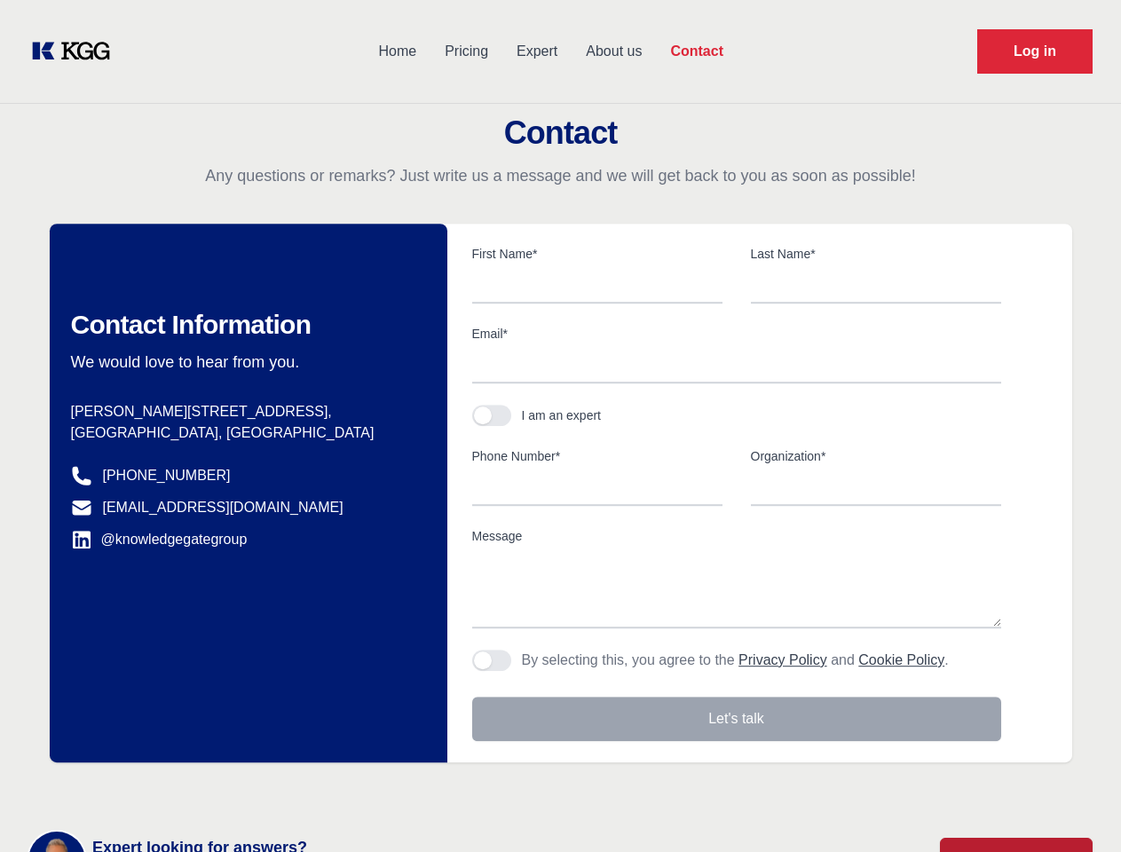 The width and height of the screenshot is (1121, 852). I want to click on label: Organization*, so click(876, 456).